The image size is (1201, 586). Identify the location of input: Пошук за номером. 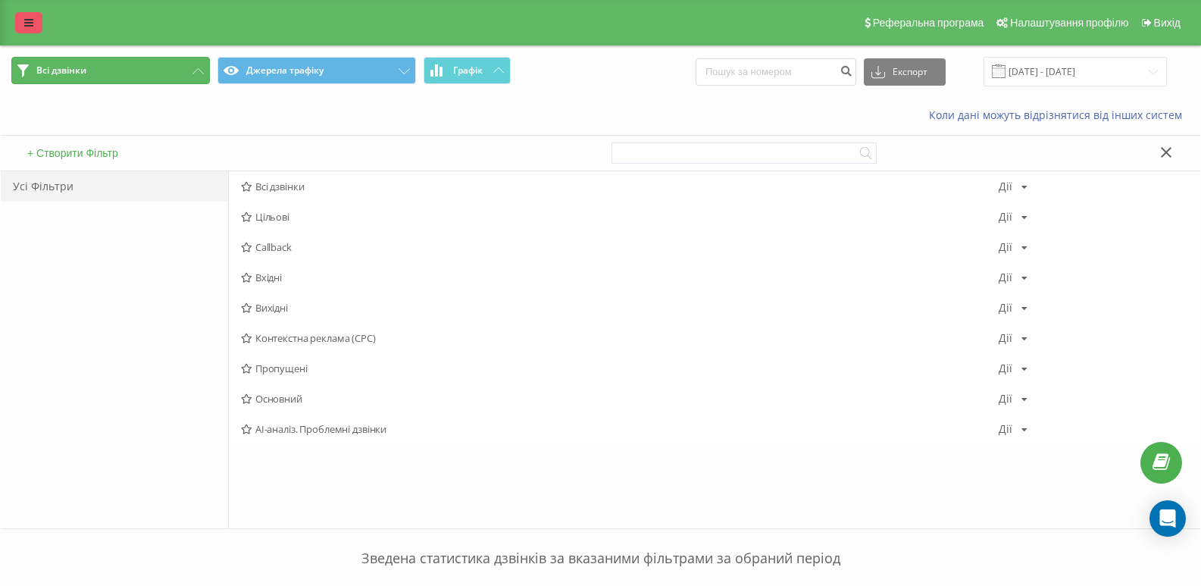
(776, 72).